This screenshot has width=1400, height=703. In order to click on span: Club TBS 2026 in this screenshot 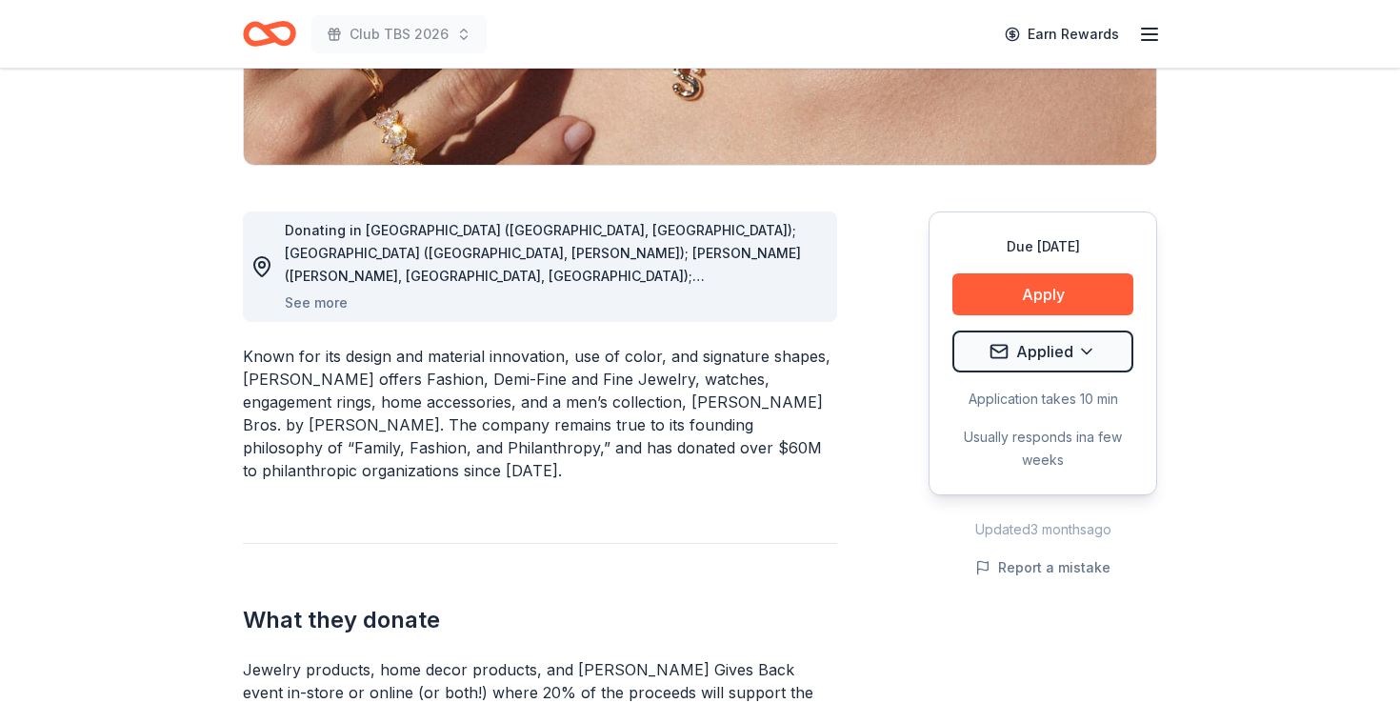, I will do `click(399, 34)`.